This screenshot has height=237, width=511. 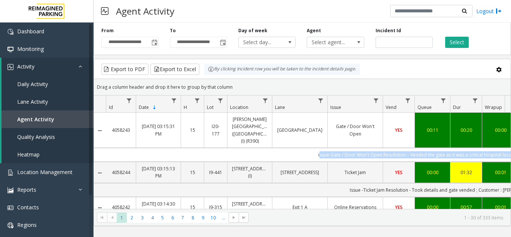 I want to click on span: Id, so click(x=111, y=107).